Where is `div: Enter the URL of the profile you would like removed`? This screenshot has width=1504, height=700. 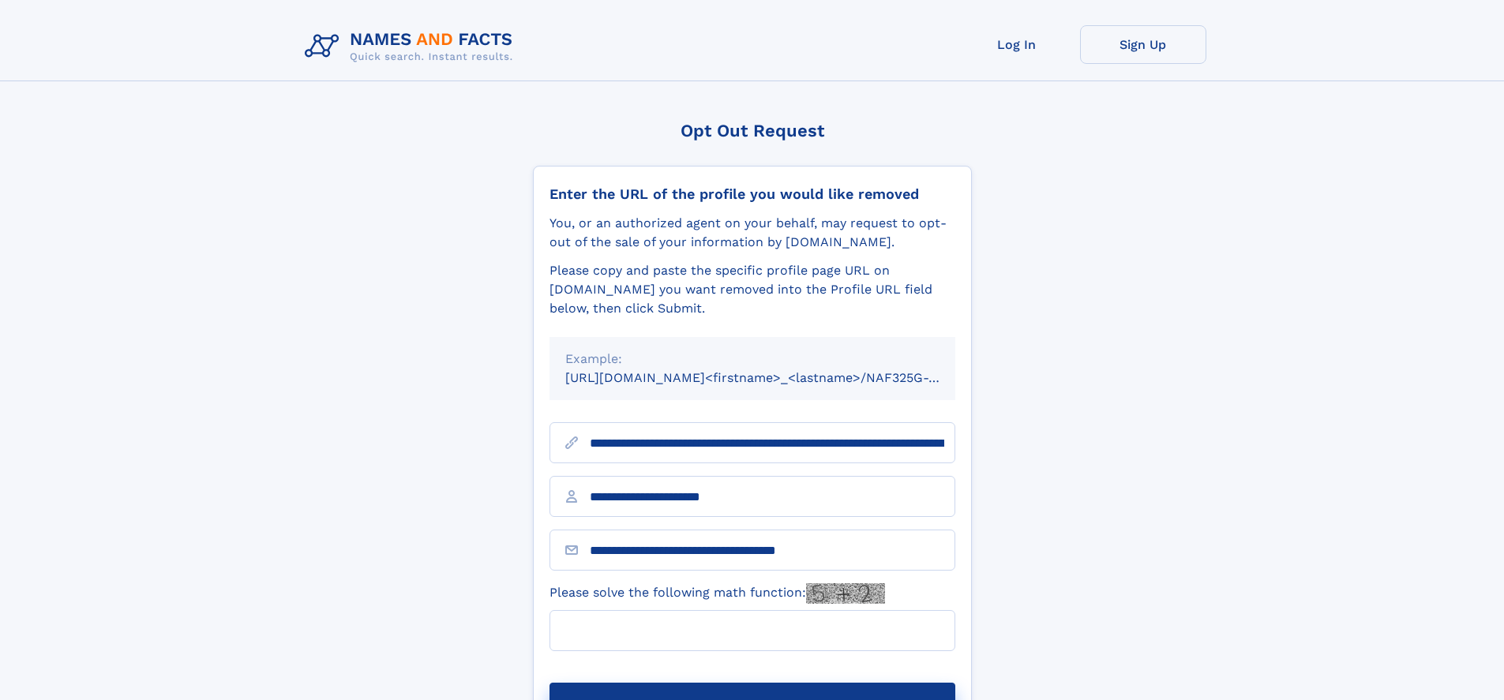
div: Enter the URL of the profile you would like removed is located at coordinates (752, 194).